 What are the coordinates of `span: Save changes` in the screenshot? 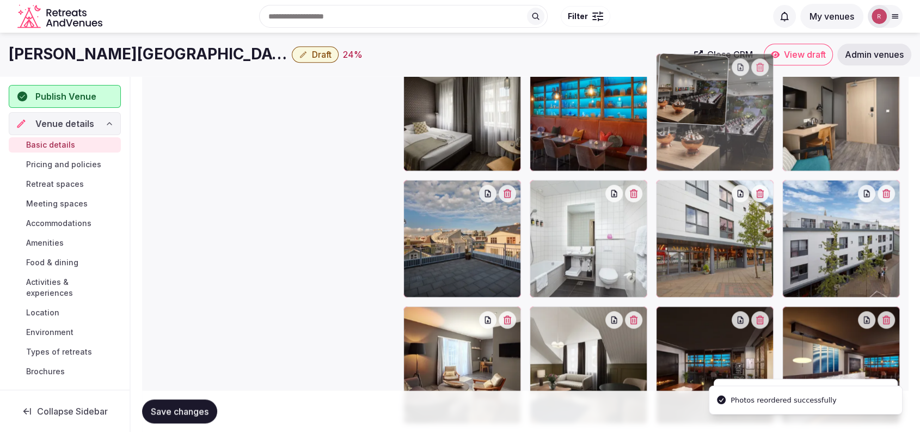 It's located at (180, 411).